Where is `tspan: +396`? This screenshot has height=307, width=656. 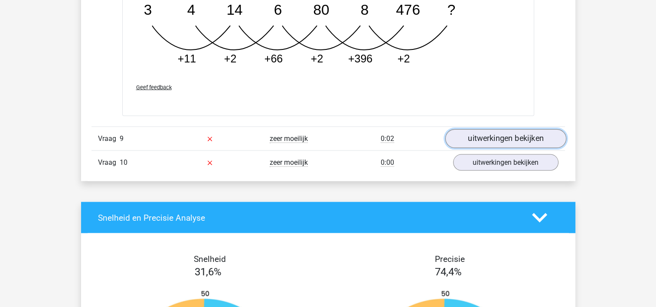 tspan: +396 is located at coordinates (360, 59).